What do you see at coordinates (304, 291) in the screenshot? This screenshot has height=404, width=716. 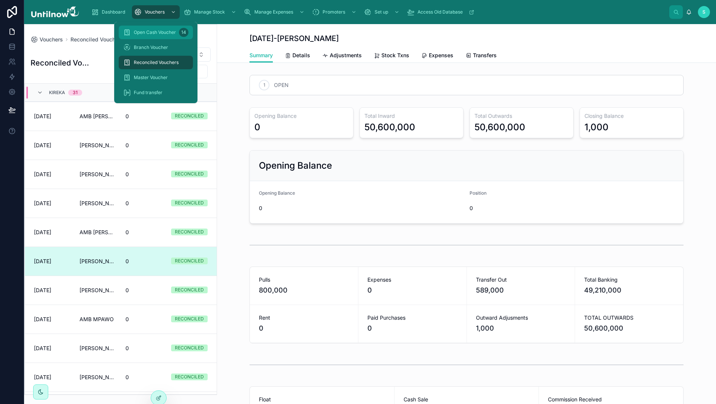 I see `span: 800,000` at bounding box center [304, 291].